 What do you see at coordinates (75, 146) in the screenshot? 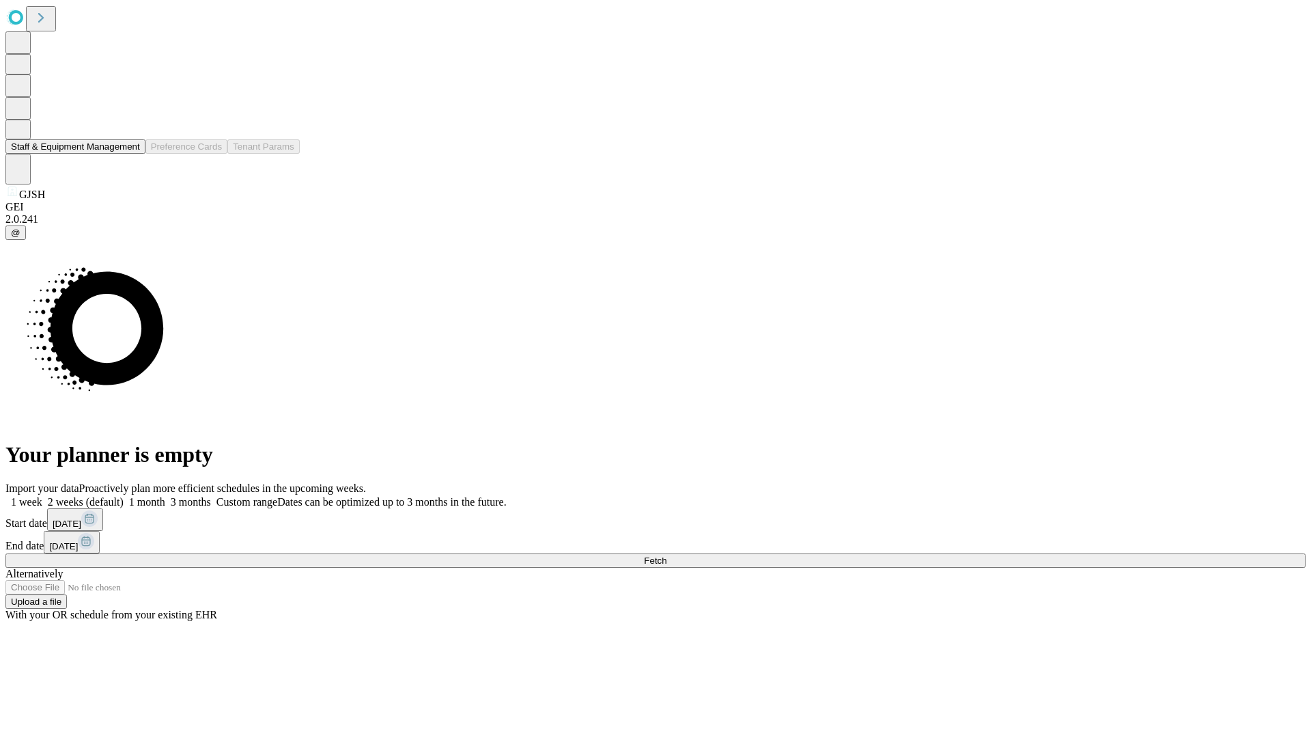
I see `button: Staff & Equipment Management` at bounding box center [75, 146].